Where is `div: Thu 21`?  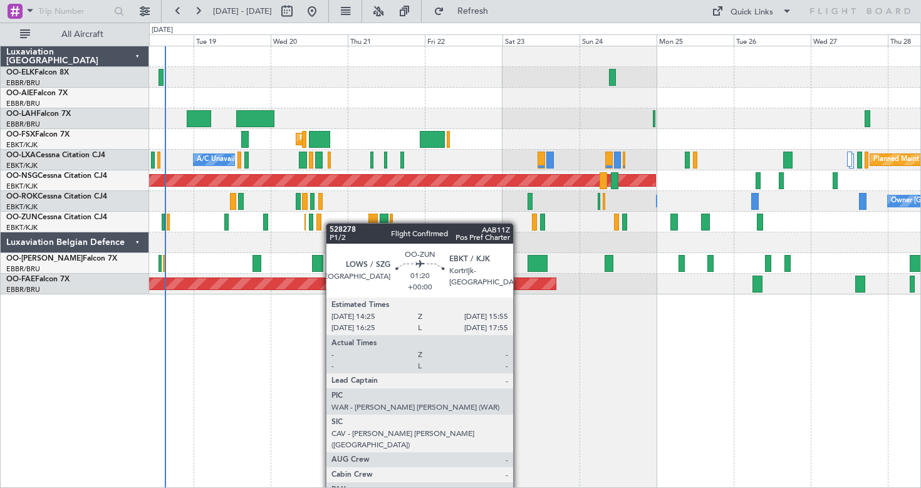
div: Thu 21 is located at coordinates (386, 40).